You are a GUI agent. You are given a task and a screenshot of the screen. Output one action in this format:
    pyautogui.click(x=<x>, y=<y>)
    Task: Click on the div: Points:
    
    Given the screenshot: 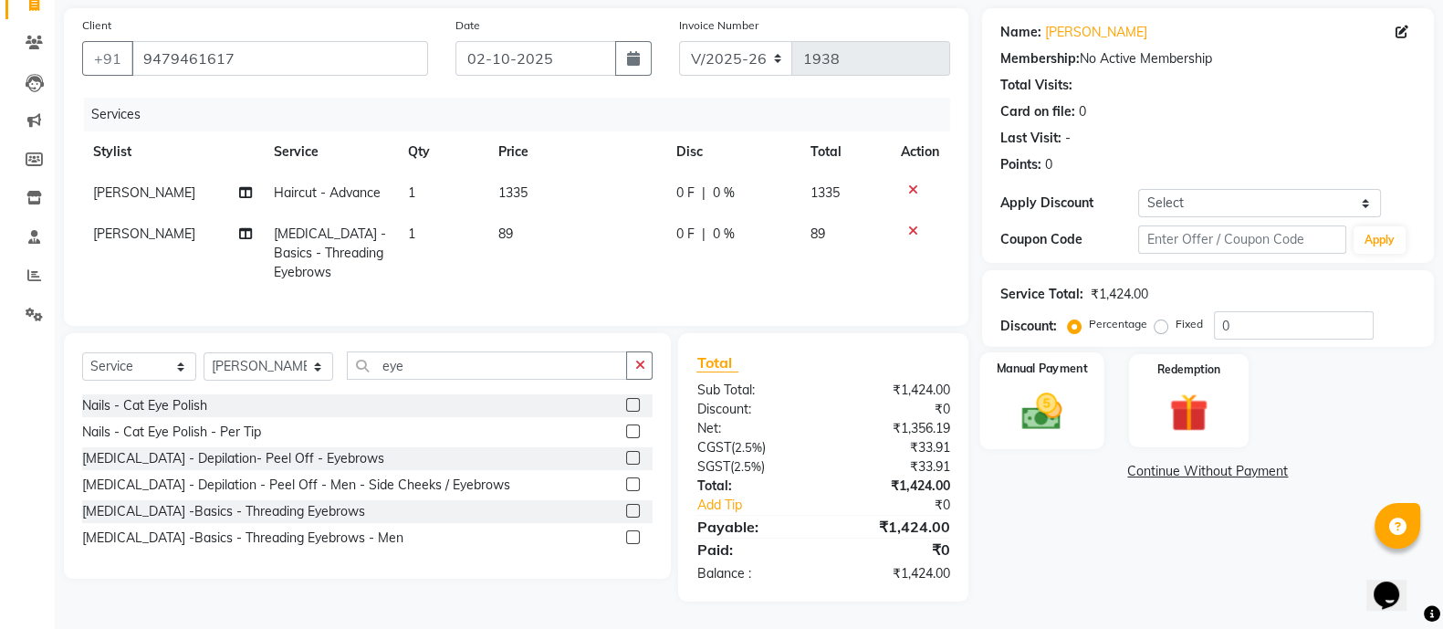 What is the action you would take?
    pyautogui.click(x=1020, y=164)
    